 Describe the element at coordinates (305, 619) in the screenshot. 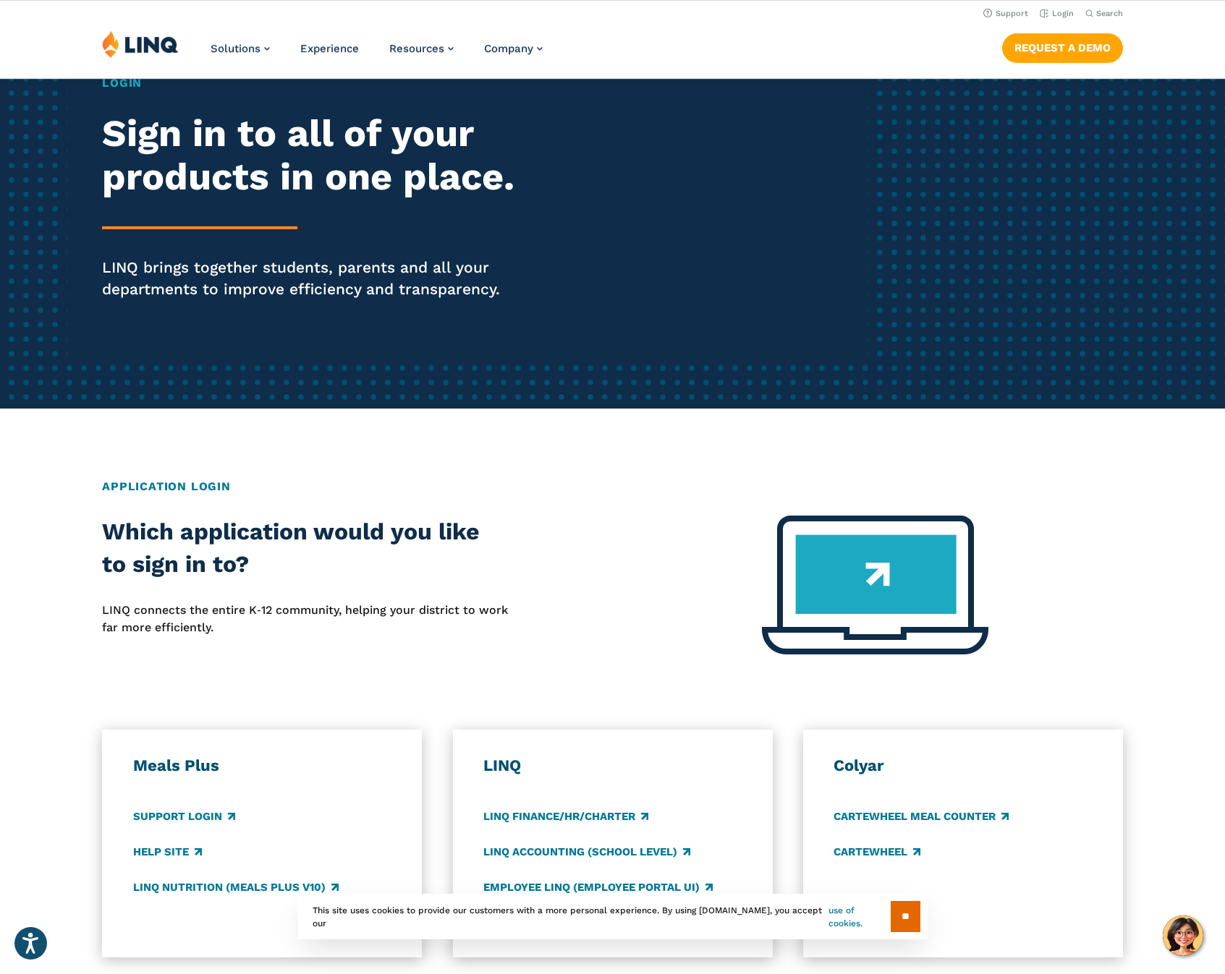

I see `p: LINQ connects the entire K‑12 community, helping your district to work far more efficiently.` at that location.